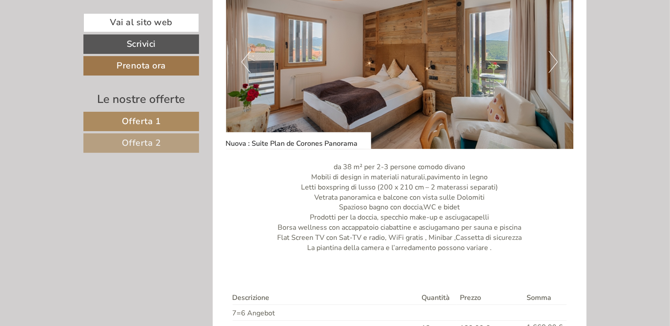  Describe the element at coordinates (141, 121) in the screenshot. I see `span: Offerta 1` at that location.